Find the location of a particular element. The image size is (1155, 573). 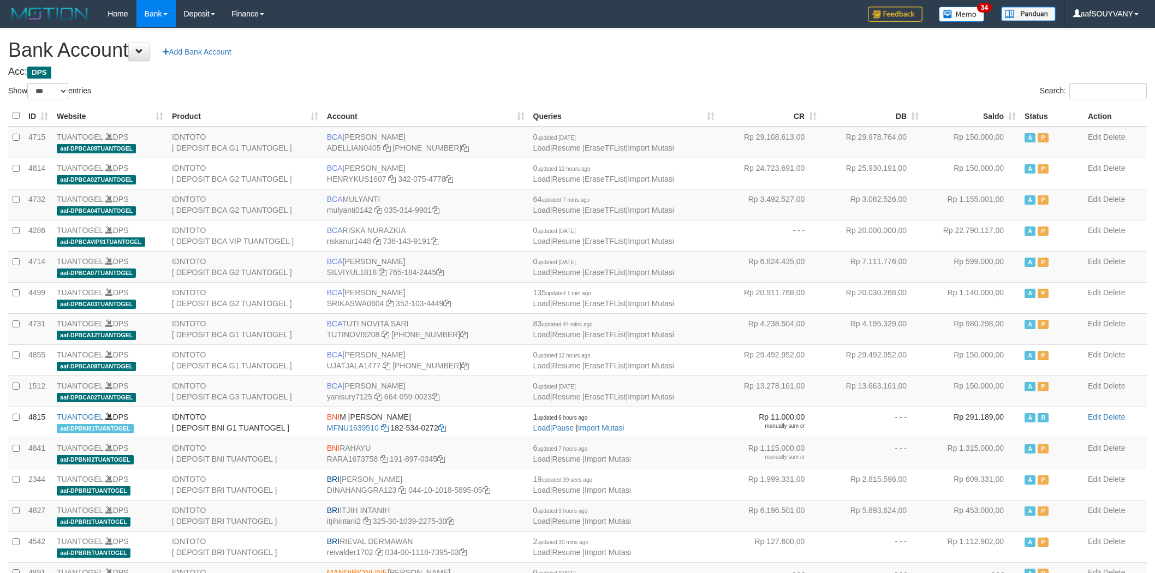

img: Button%20Memo.svg is located at coordinates (961, 14).